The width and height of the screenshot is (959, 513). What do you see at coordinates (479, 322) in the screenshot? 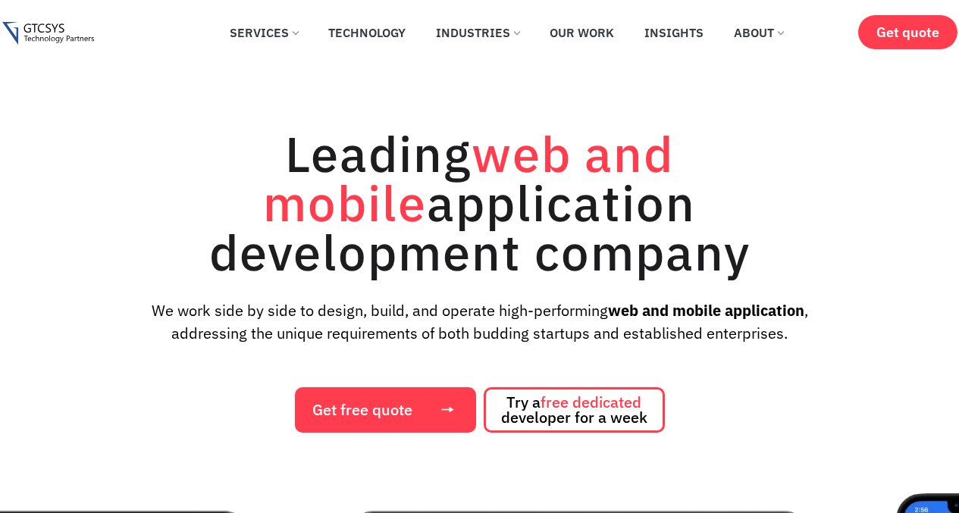
I see `p: We work side by side to design, build, and operate high-performing , addressing the unique requir...` at bounding box center [479, 322].